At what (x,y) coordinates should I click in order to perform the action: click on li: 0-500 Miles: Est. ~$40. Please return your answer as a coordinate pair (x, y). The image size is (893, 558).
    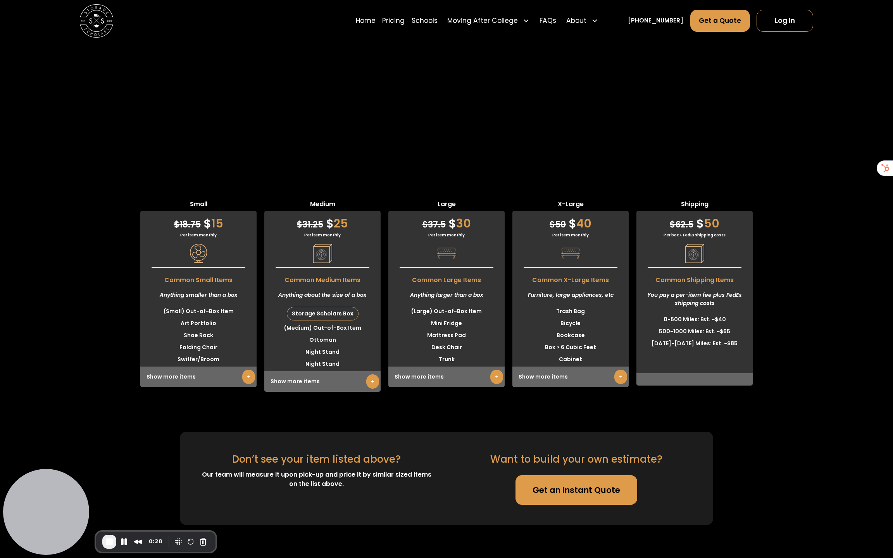
    Looking at the image, I should click on (695, 319).